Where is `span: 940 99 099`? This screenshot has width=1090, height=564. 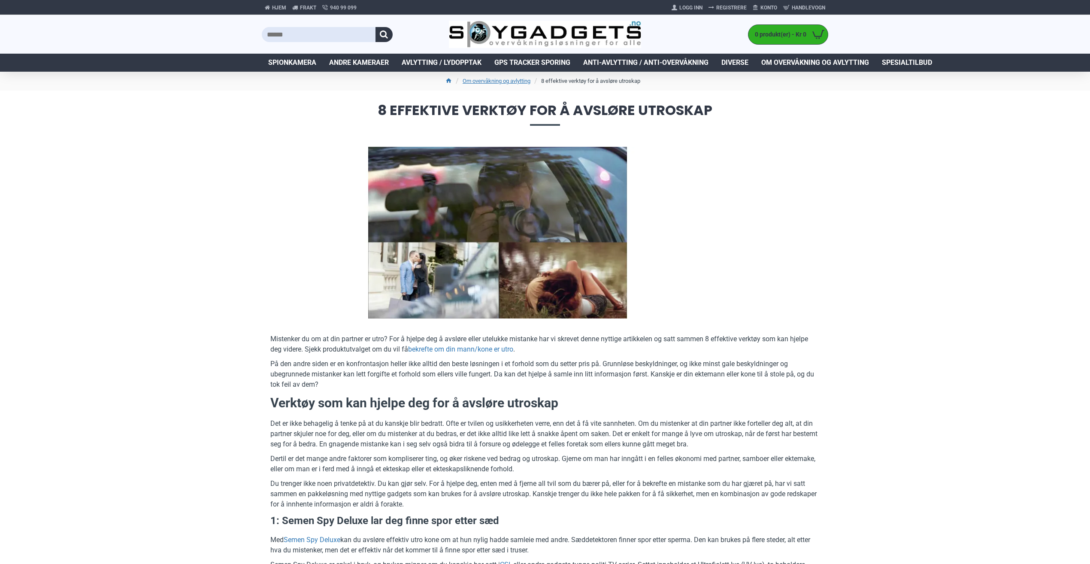
span: 940 99 099 is located at coordinates (343, 8).